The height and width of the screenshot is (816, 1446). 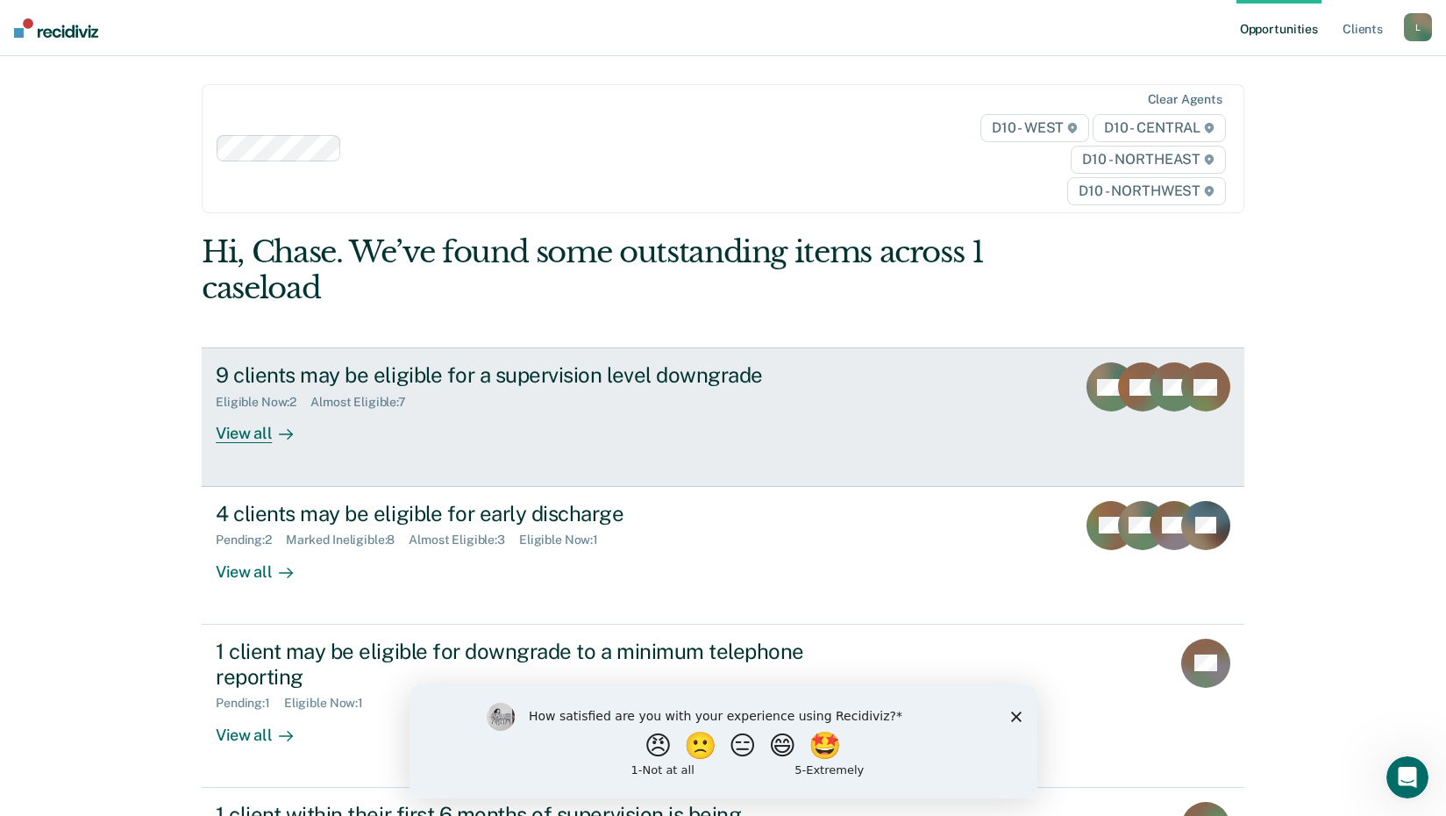 What do you see at coordinates (723, 417) in the screenshot?
I see `a: 9 clients may be eligible for a supervision level downgradeEligible Now:2Almost Eligible:7View all` at bounding box center [723, 417].